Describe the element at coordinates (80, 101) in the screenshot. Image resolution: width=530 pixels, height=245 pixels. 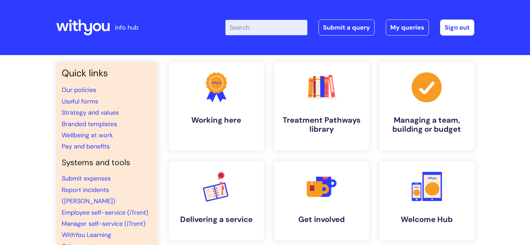
I see `a: Useful forms` at that location.